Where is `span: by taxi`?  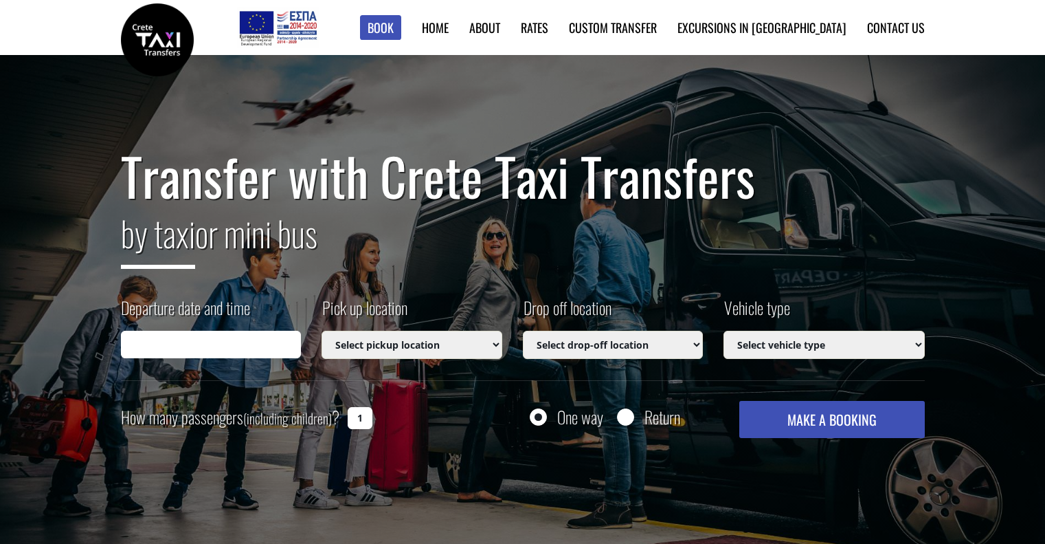
span: by taxi is located at coordinates (158, 238).